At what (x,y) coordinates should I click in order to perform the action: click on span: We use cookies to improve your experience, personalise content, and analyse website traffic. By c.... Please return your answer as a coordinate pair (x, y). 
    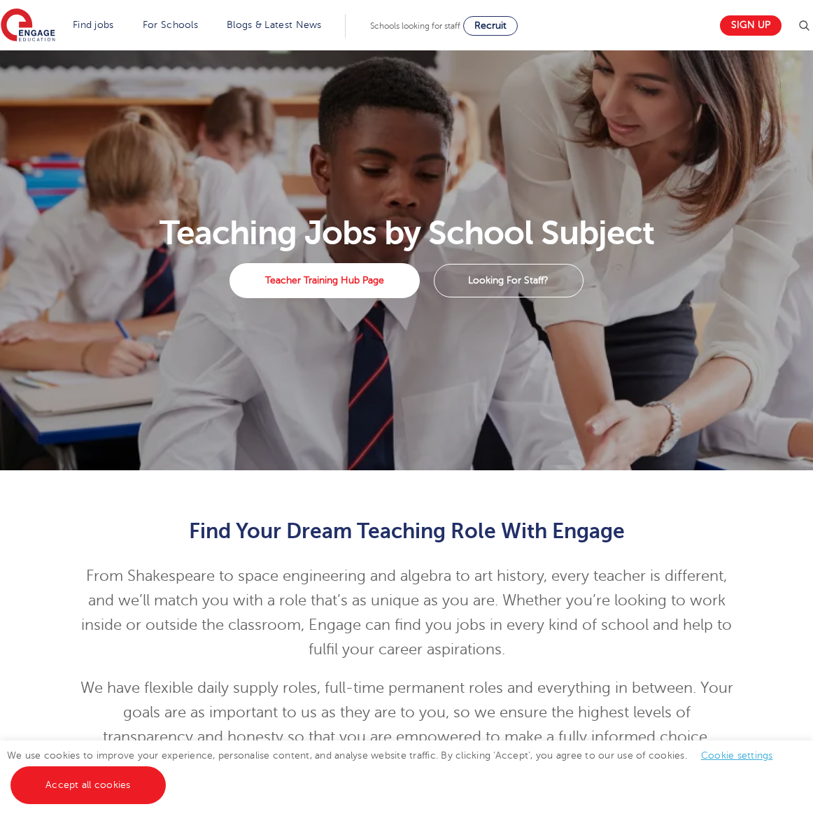
    Looking at the image, I should click on (397, 770).